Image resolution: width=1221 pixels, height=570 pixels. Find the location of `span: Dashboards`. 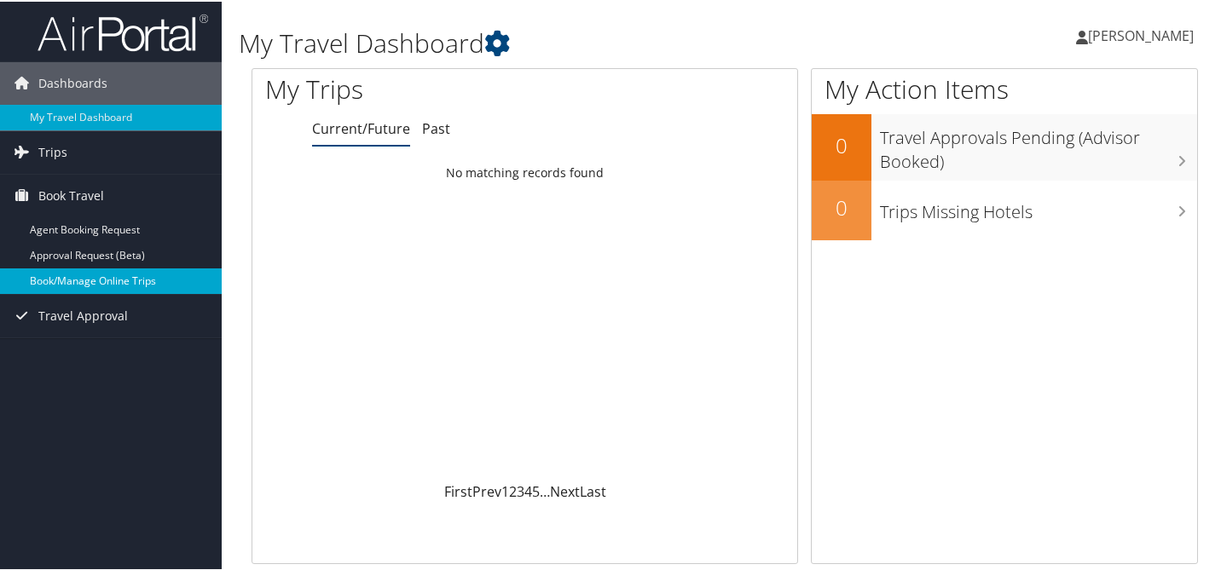

span: Dashboards is located at coordinates (72, 82).